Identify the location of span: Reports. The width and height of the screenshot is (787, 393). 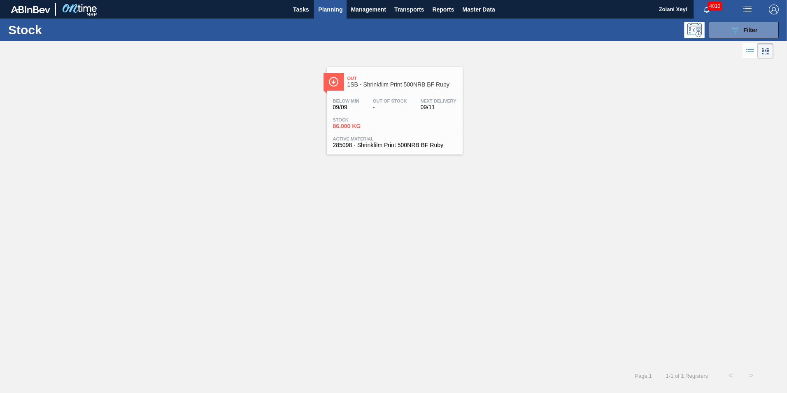
(443, 9).